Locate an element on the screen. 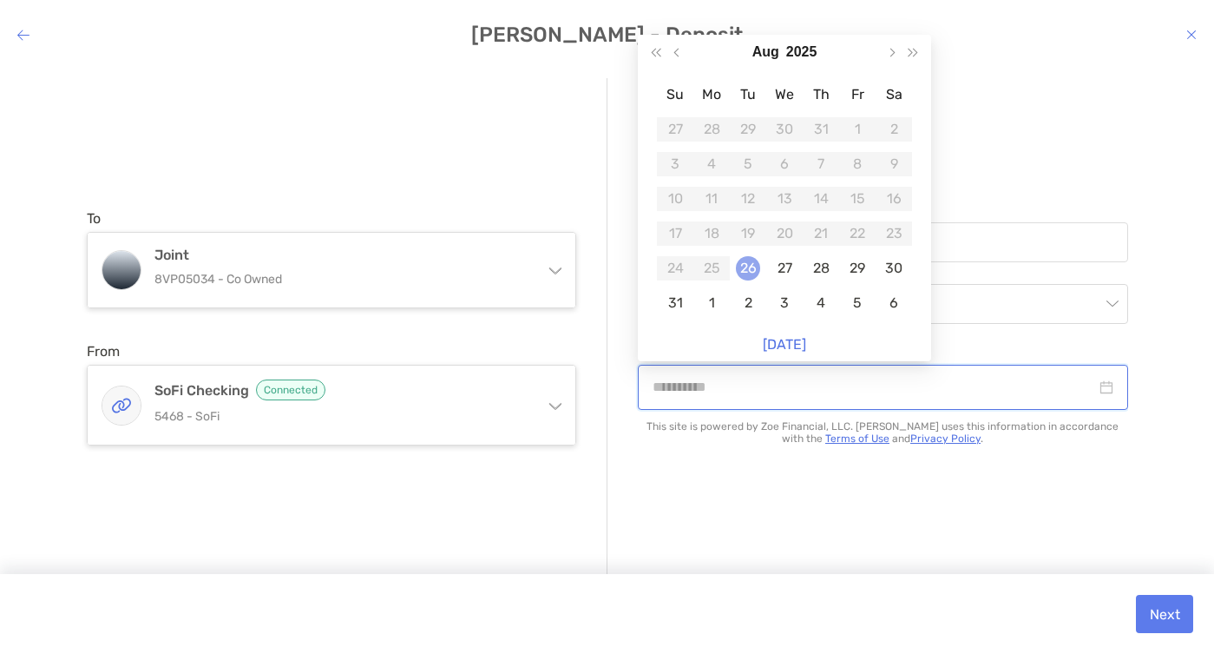 The height and width of the screenshot is (654, 1214). td: 2025-08-18 is located at coordinates (712, 234).